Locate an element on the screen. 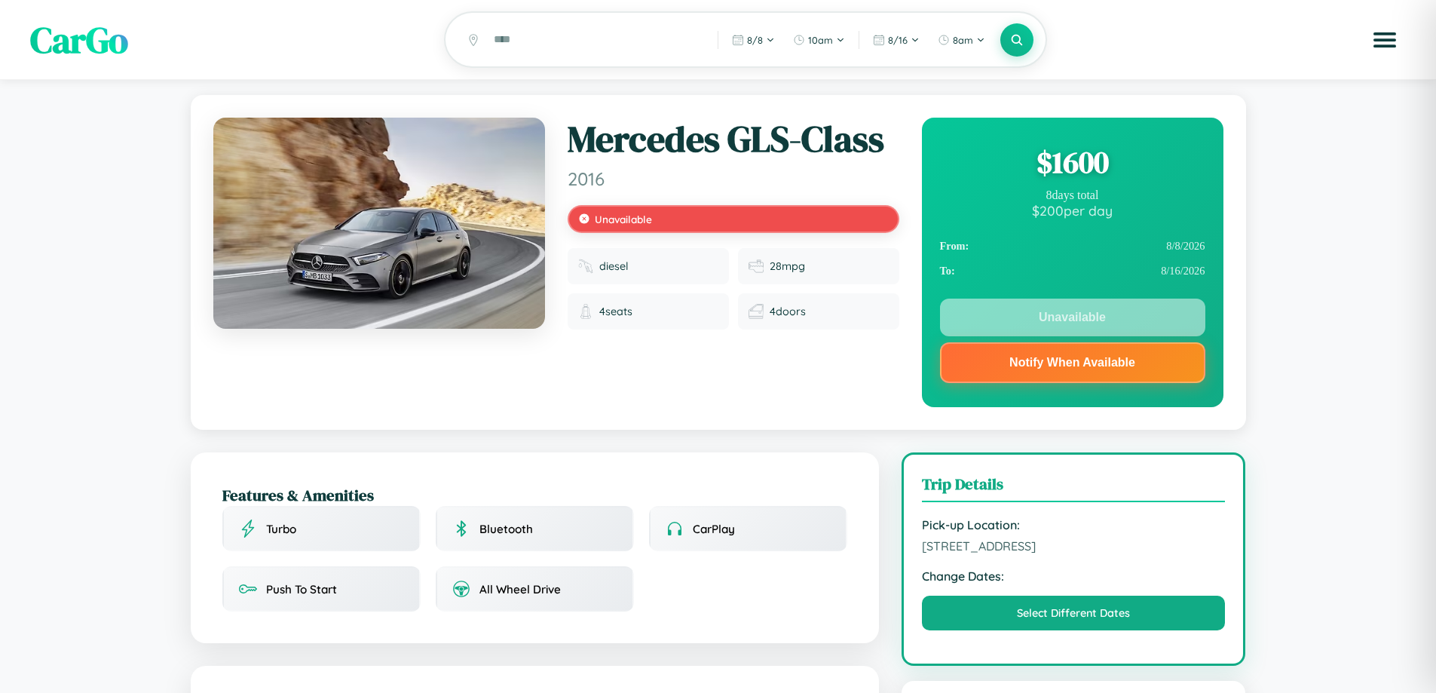  button: 8/8 is located at coordinates (753, 40).